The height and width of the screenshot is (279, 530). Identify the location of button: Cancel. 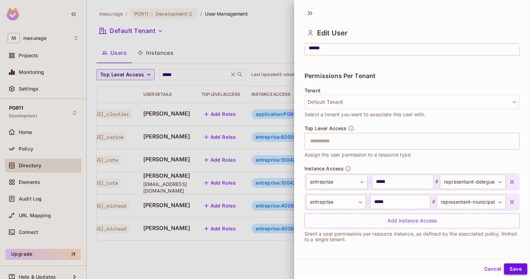
(493, 269).